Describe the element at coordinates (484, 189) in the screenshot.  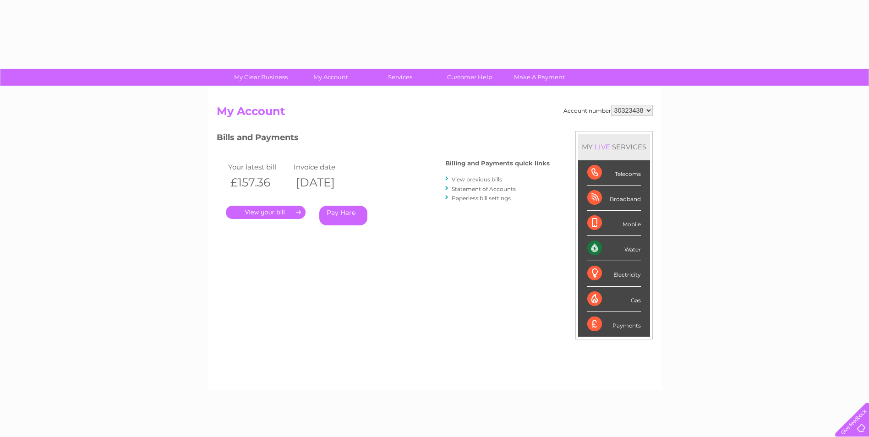
I see `a: Statement of Accounts` at that location.